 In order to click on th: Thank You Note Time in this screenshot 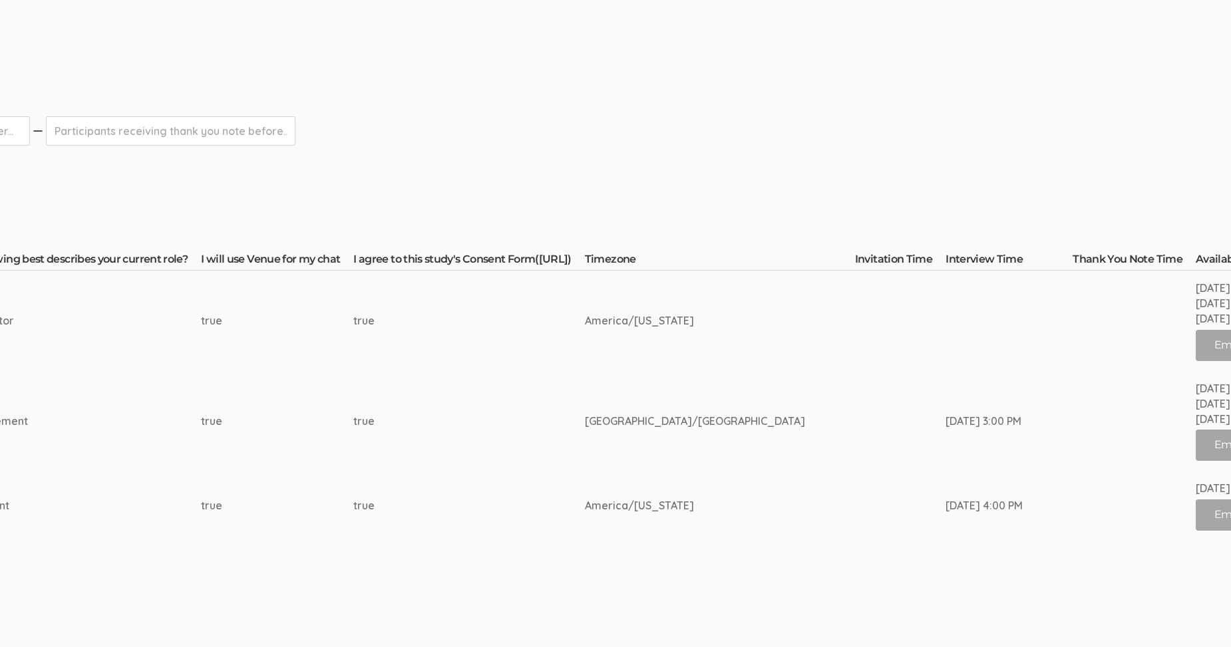, I will do `click(1134, 262)`.